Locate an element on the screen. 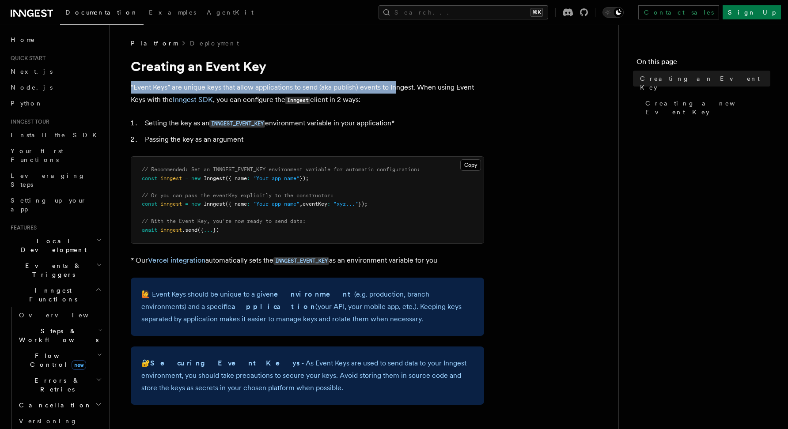  span: Python is located at coordinates (27, 103).